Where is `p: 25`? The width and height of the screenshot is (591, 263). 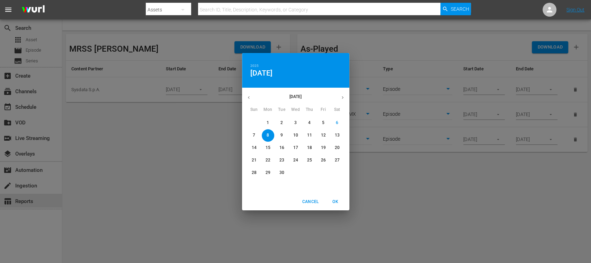 p: 25 is located at coordinates (309, 160).